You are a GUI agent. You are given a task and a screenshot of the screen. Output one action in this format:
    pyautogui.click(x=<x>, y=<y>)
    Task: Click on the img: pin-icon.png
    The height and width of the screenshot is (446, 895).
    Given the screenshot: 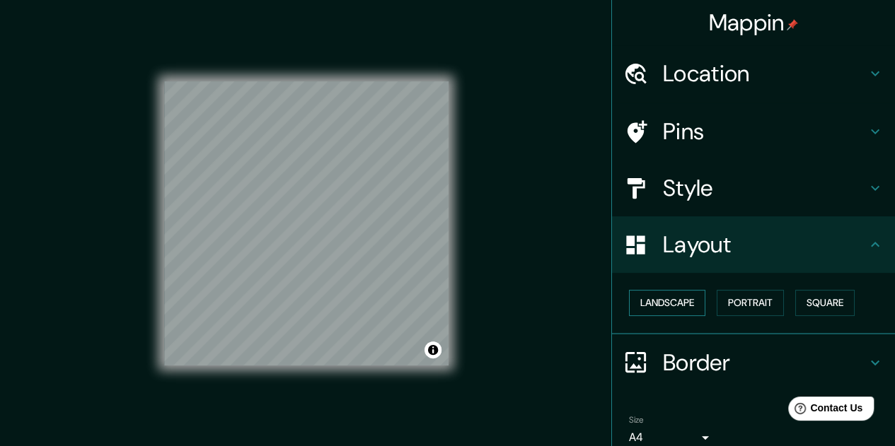 What is the action you would take?
    pyautogui.click(x=792, y=25)
    